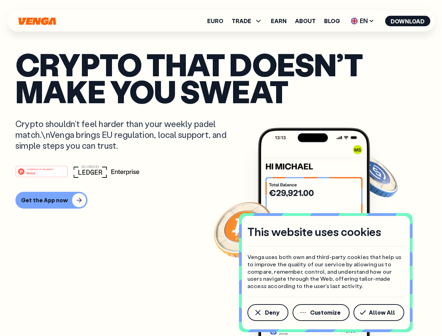 Image resolution: width=442 pixels, height=336 pixels. I want to click on svg: Home, so click(37, 21).